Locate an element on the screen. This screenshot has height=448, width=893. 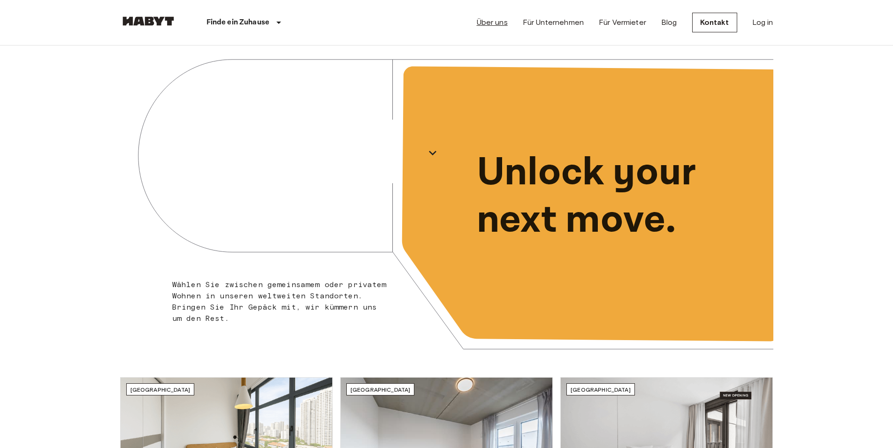
img: Habyt is located at coordinates (148, 21).